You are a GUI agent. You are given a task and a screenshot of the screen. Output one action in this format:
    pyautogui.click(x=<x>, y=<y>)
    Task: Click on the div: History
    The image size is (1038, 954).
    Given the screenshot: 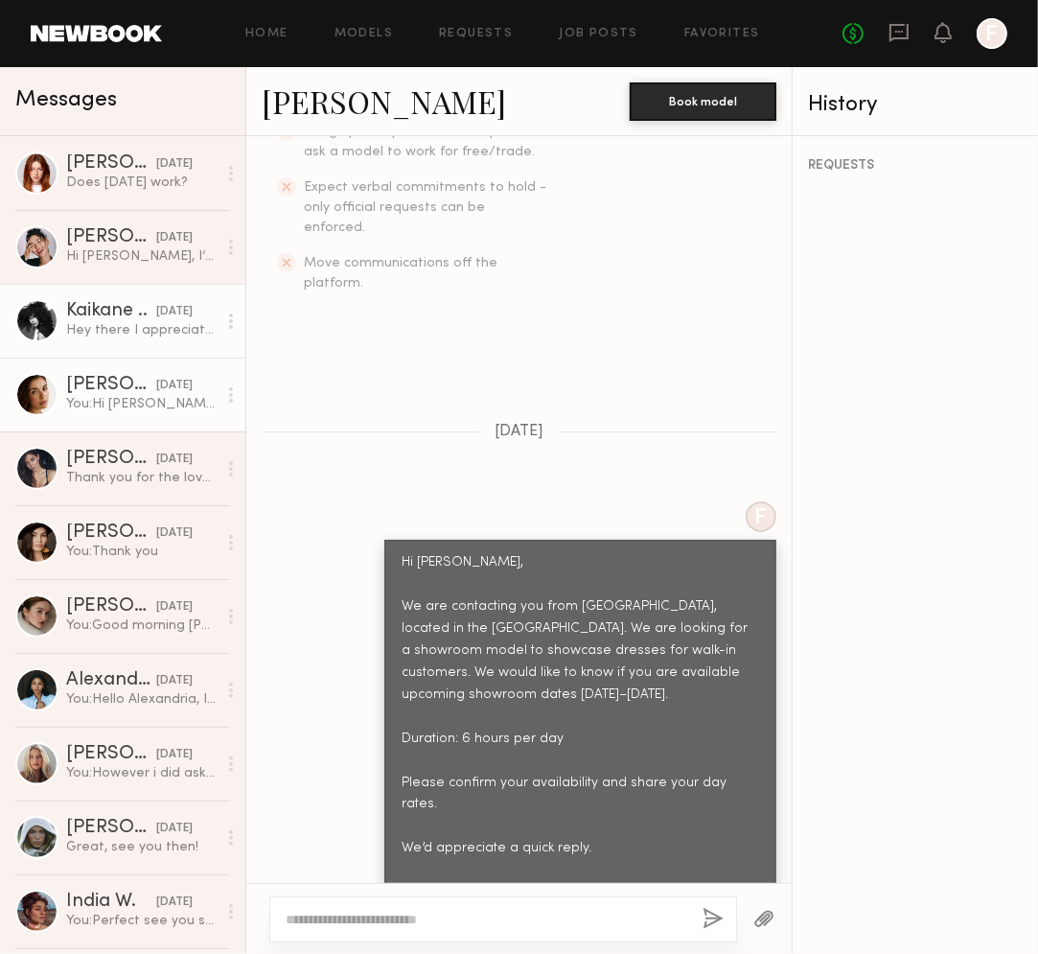 What is the action you would take?
    pyautogui.click(x=916, y=105)
    